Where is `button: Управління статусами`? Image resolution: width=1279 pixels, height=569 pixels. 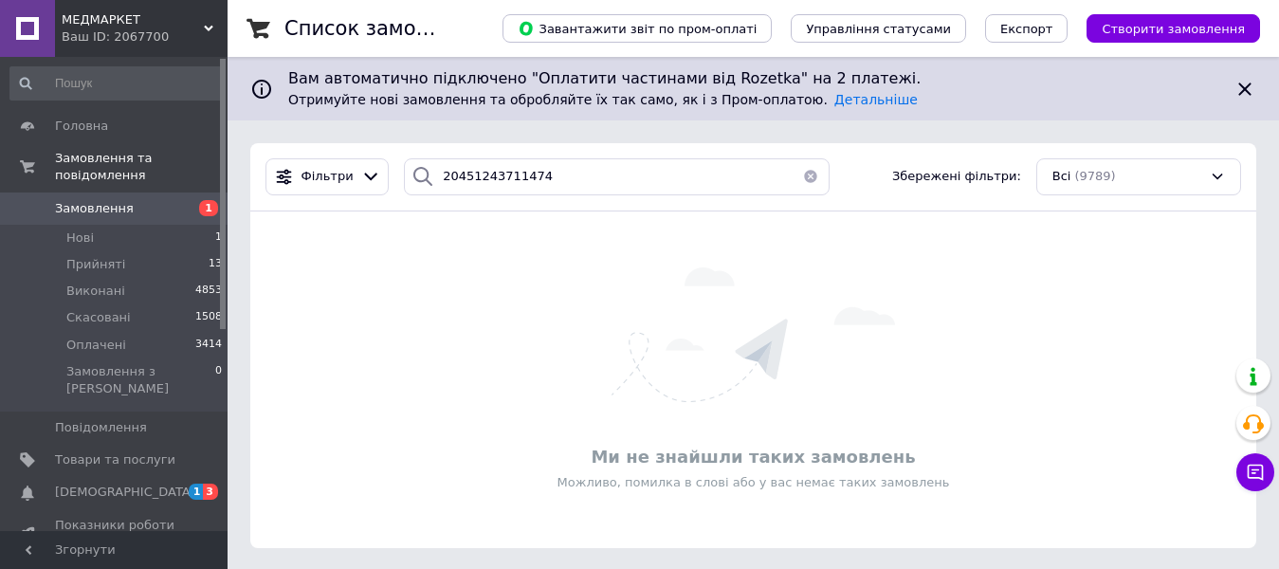 button: Управління статусами is located at coordinates (878, 28).